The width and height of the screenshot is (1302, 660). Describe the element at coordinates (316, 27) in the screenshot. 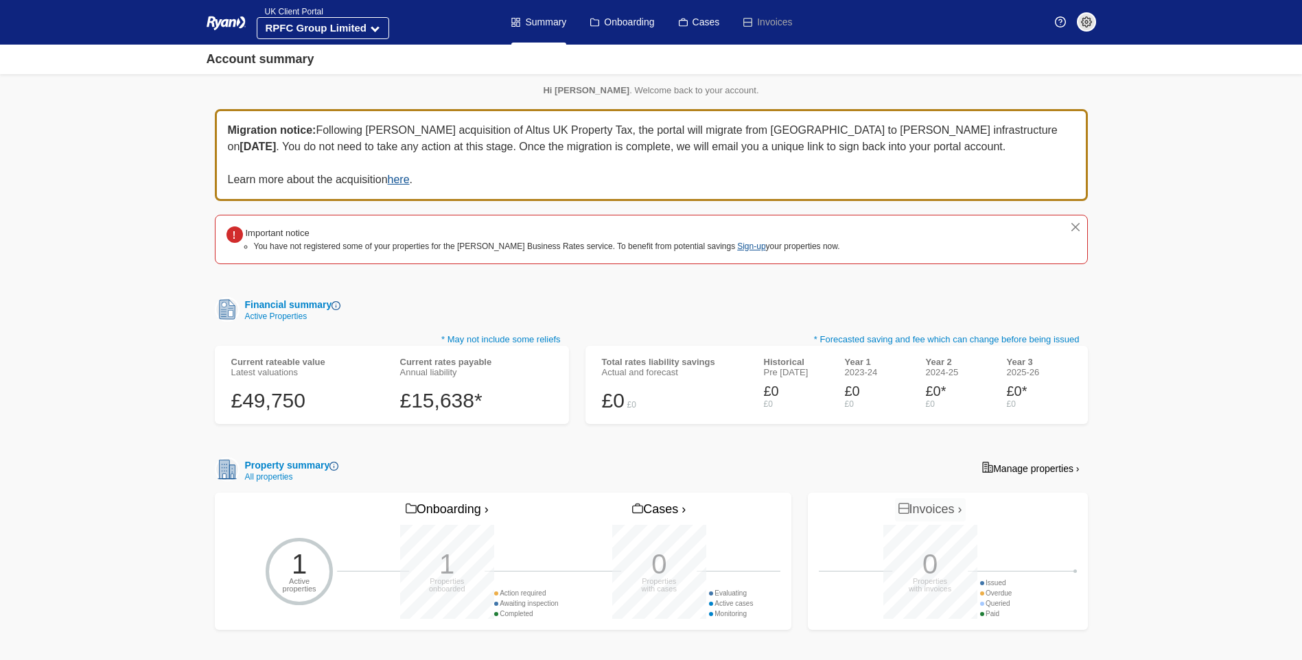

I see `strong: RPFC Group Limited` at that location.